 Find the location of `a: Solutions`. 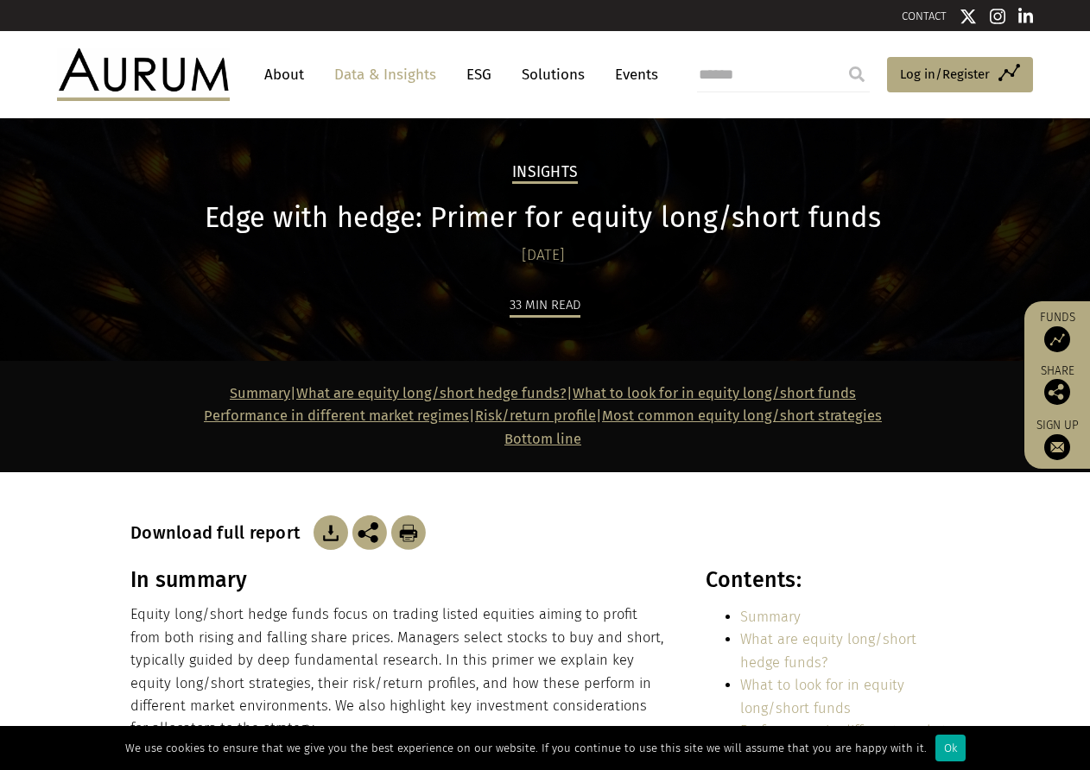

a: Solutions is located at coordinates (553, 74).